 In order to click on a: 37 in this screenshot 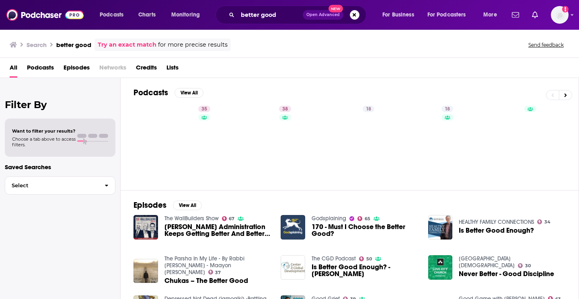, I will do `click(215, 272)`.